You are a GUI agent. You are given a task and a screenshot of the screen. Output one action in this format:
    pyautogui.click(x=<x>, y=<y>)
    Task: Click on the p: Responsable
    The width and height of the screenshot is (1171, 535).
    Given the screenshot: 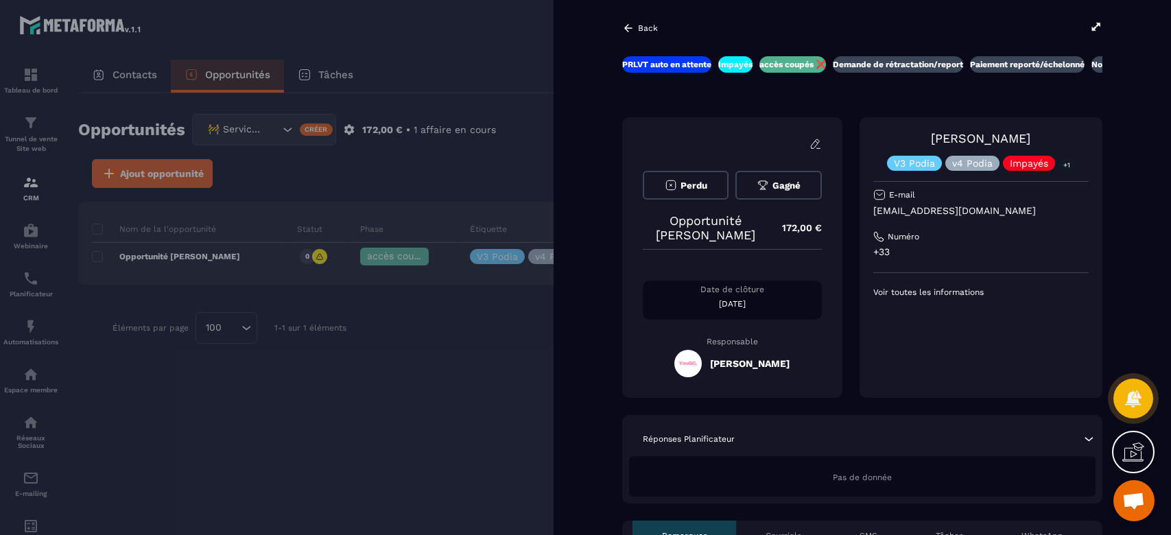 What is the action you would take?
    pyautogui.click(x=732, y=342)
    